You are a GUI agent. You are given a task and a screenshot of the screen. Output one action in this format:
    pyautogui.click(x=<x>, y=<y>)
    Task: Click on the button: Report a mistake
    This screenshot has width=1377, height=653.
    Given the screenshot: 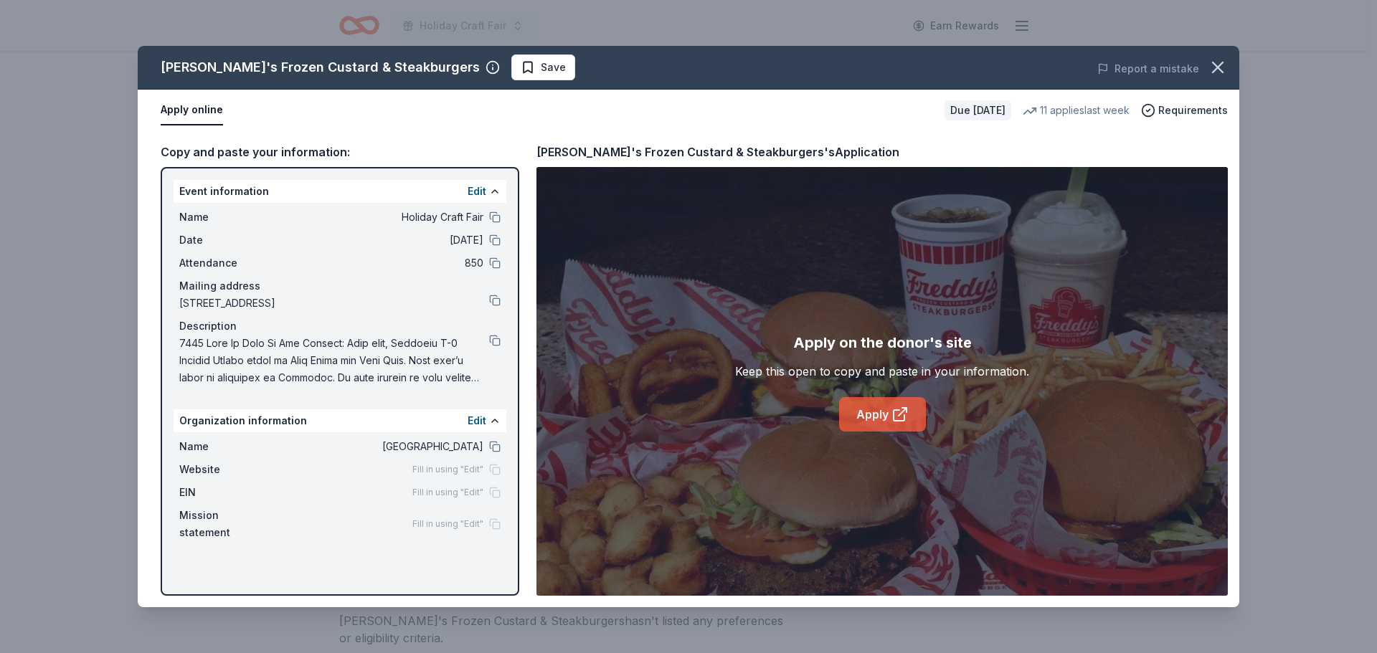 What is the action you would take?
    pyautogui.click(x=1148, y=69)
    